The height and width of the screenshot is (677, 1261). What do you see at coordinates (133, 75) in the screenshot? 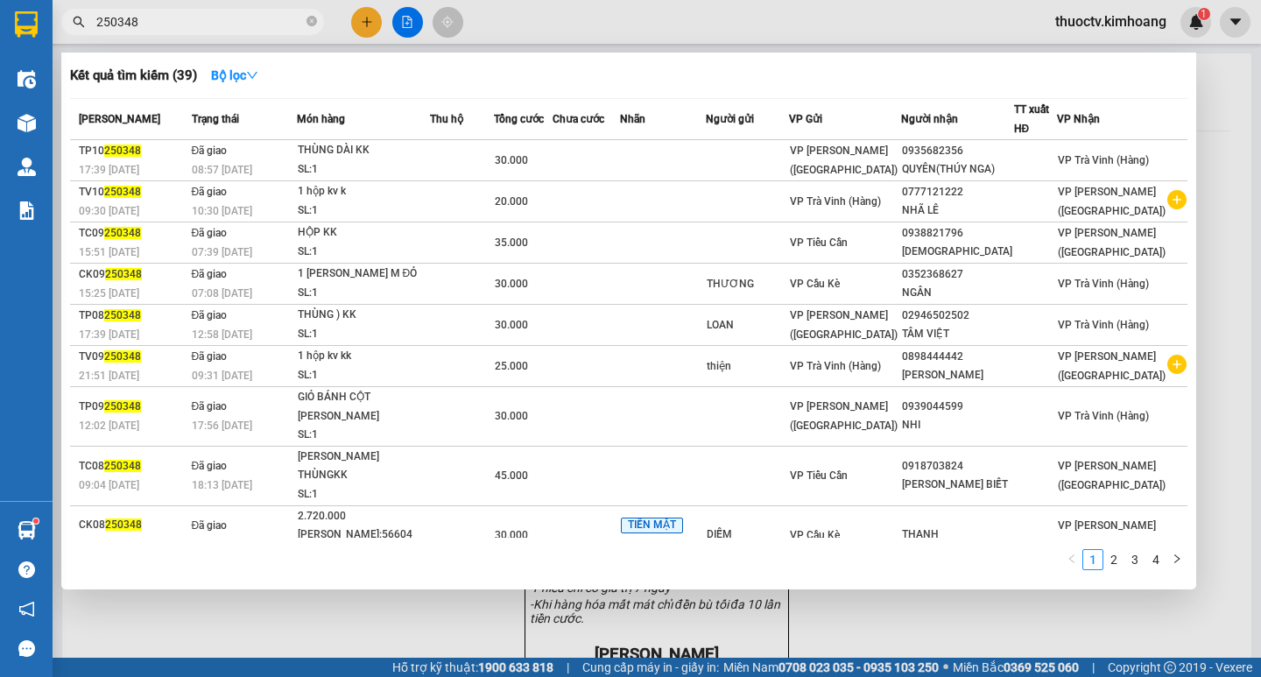
I see `h3: Kết quả tìm kiếm ( 39 )` at bounding box center [133, 75].